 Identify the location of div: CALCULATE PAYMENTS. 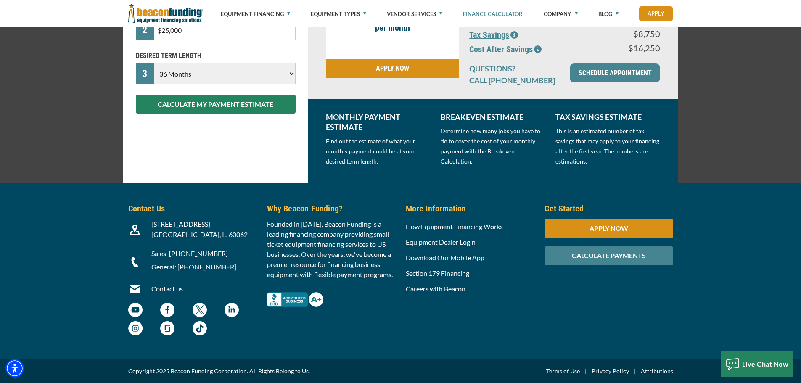
(609, 256).